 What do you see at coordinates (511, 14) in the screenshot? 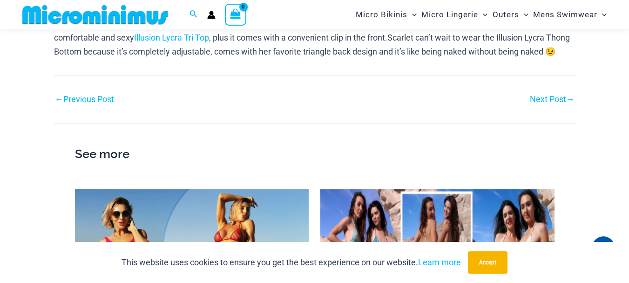
I see `a: OutersMenu ToggleMenu Toggle` at bounding box center [511, 14].